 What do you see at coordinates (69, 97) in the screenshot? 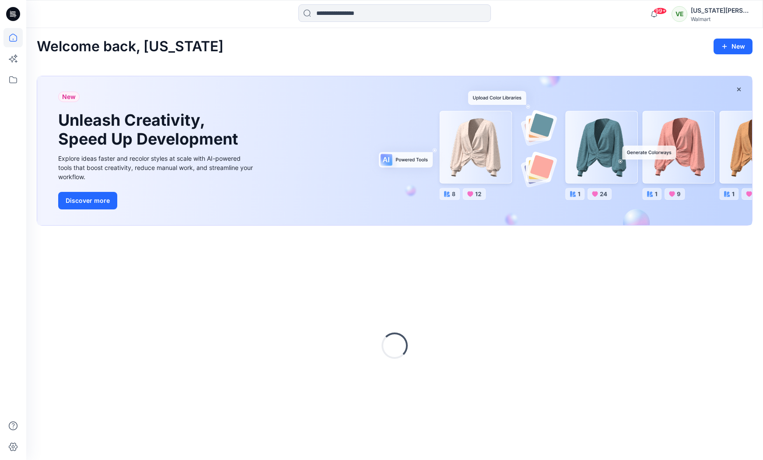
I see `span: New` at bounding box center [69, 97].